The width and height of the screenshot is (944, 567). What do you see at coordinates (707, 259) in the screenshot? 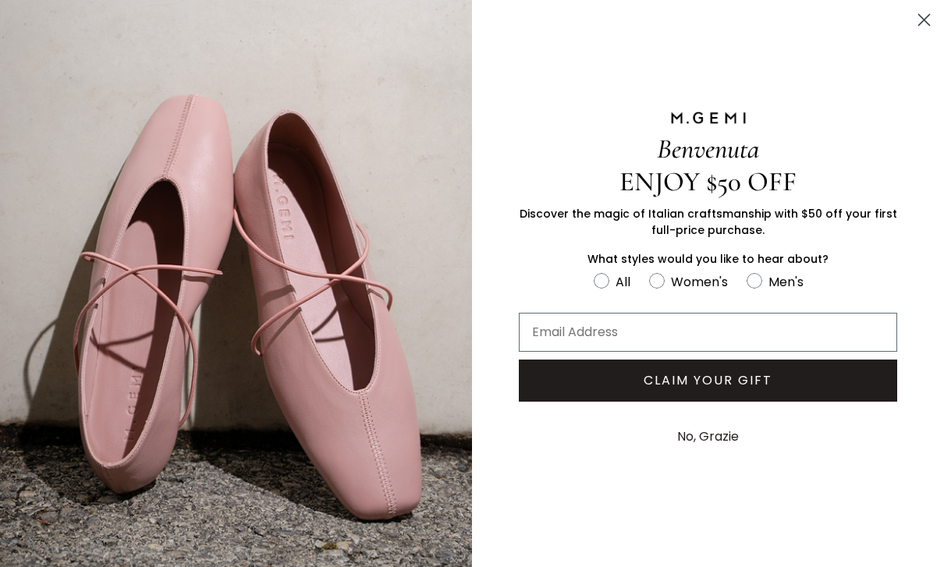
I see `span: What styles would you like to hear about?` at bounding box center [707, 259].